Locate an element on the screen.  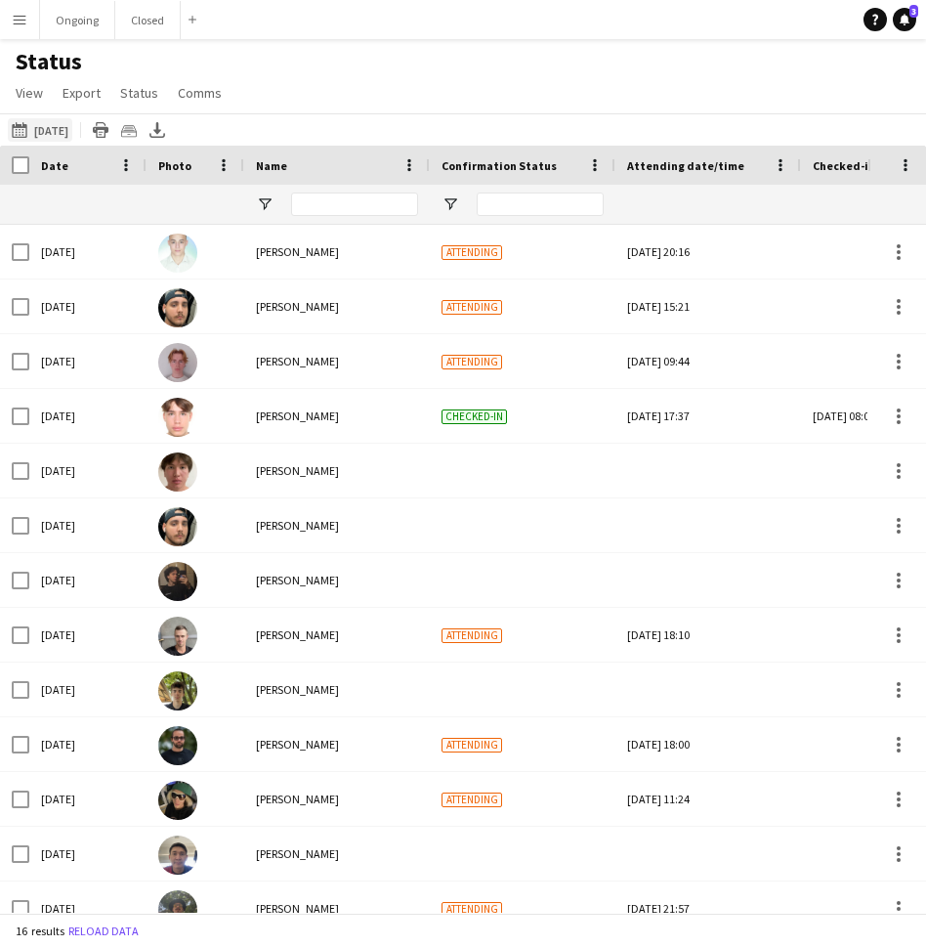
input: Confirmation Status Filter Input is located at coordinates (540, 204).